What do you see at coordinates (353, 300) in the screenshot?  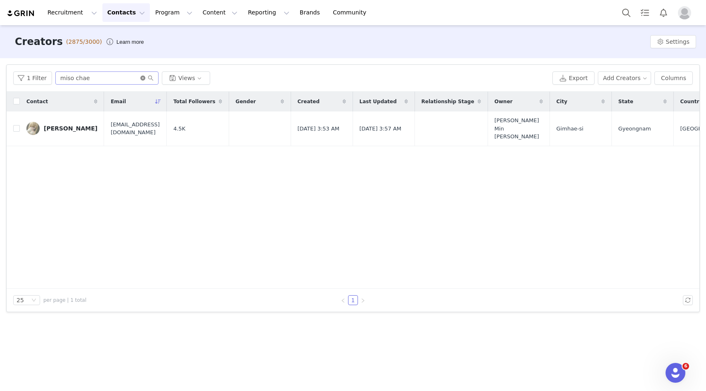 I see `li: 1` at bounding box center [353, 300].